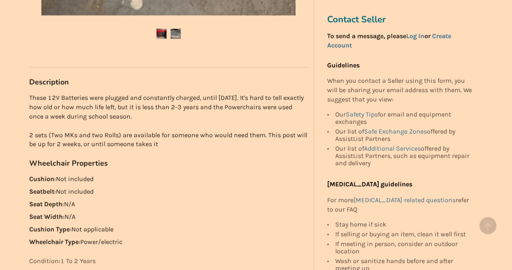 The height and width of the screenshot is (270, 512). I want to click on strong: Wheelchair Type, so click(54, 241).